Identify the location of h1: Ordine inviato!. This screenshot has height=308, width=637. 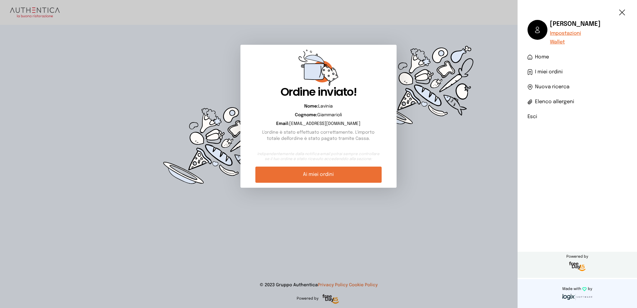
(318, 92).